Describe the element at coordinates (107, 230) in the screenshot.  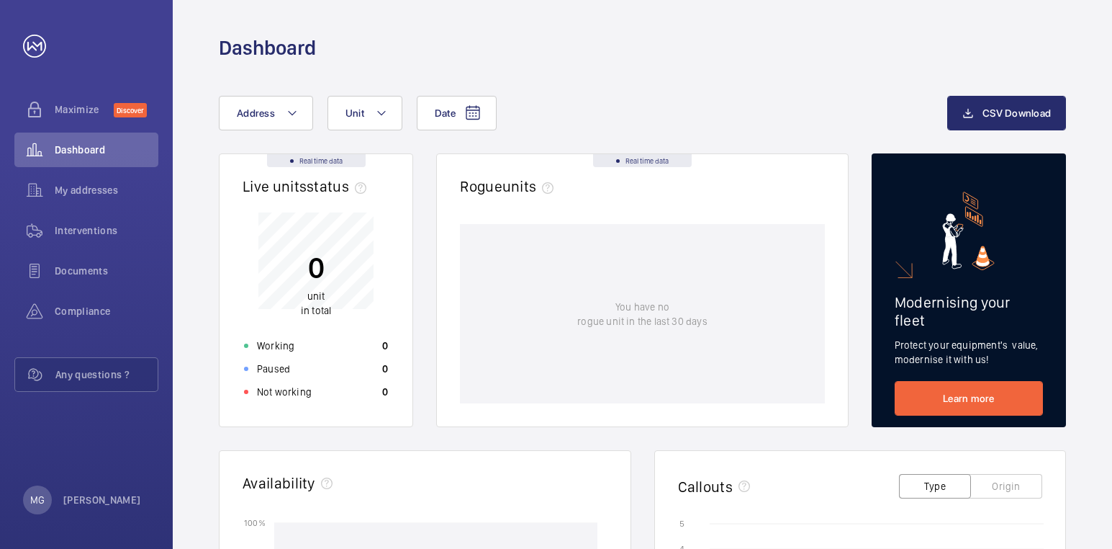
I see `span: Interventions` at that location.